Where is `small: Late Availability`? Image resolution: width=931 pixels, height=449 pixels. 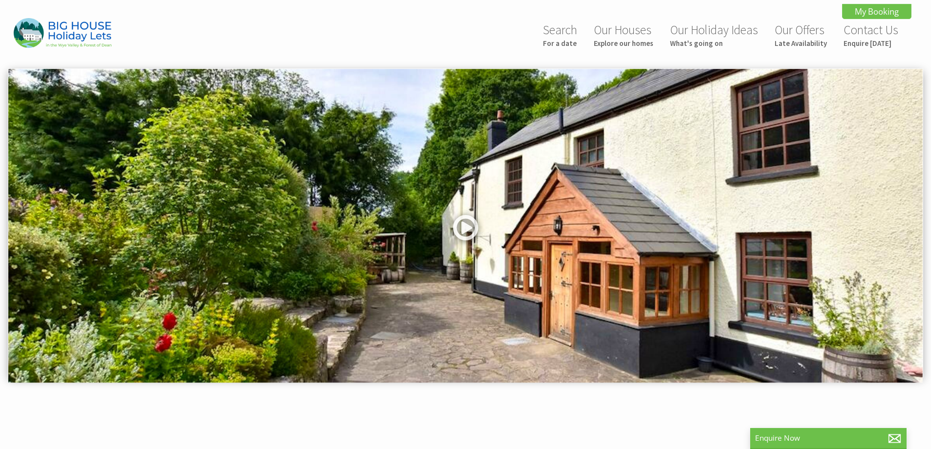
small: Late Availability is located at coordinates (800, 43).